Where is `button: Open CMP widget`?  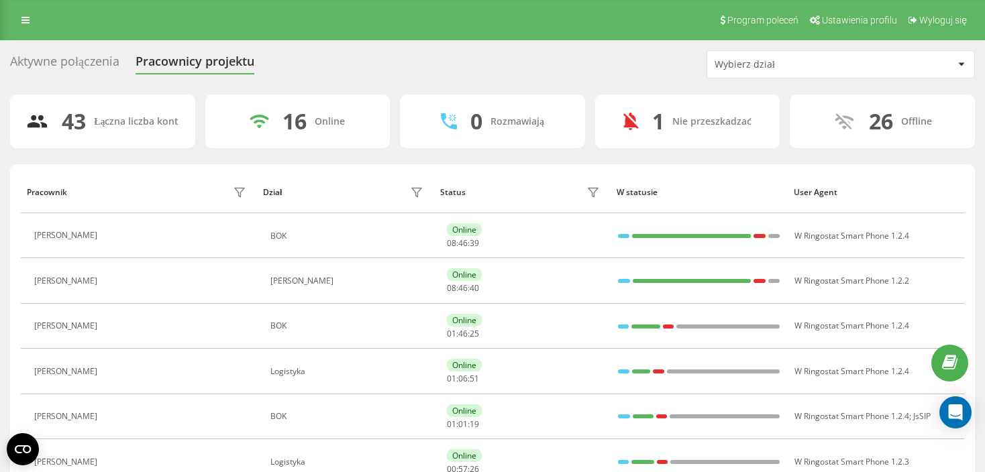
button: Open CMP widget is located at coordinates (23, 450).